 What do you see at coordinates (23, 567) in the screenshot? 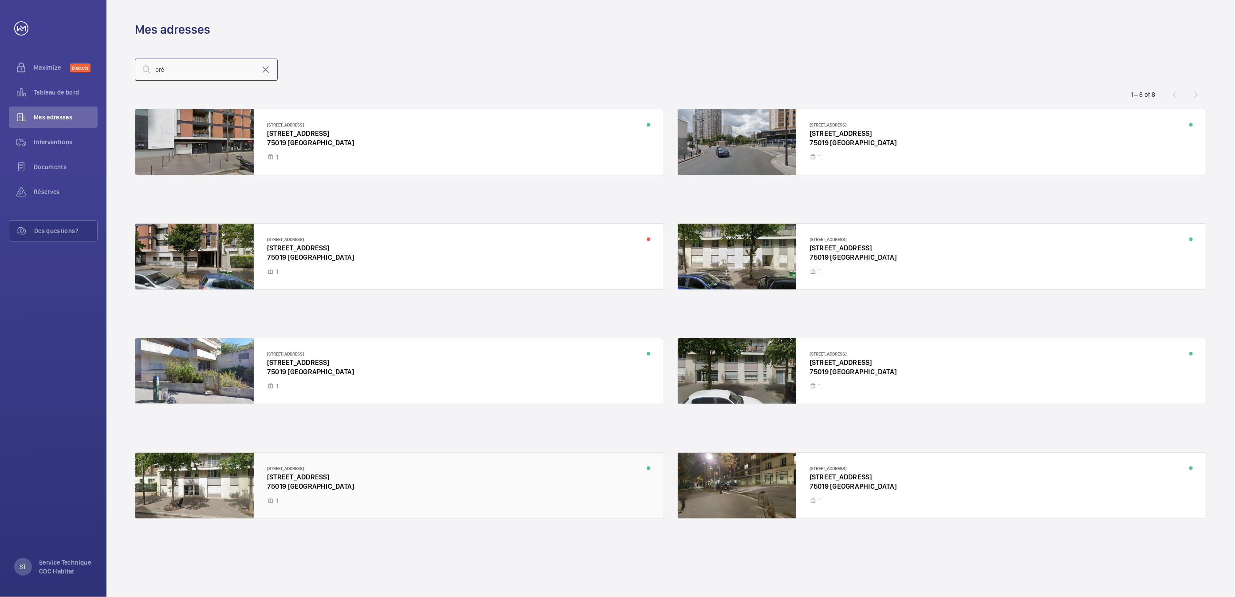
I see `p: ST` at bounding box center [23, 567].